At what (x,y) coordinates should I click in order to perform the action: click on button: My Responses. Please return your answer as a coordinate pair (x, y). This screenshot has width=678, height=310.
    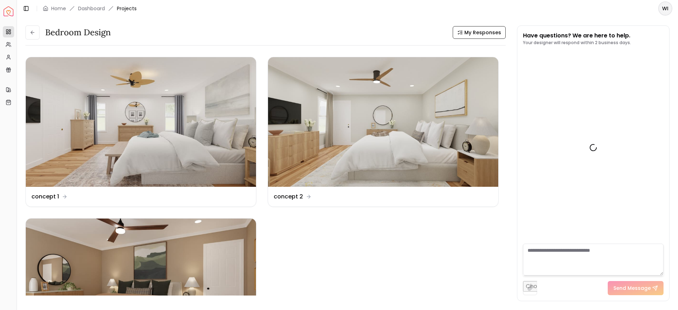
    Looking at the image, I should click on (479, 32).